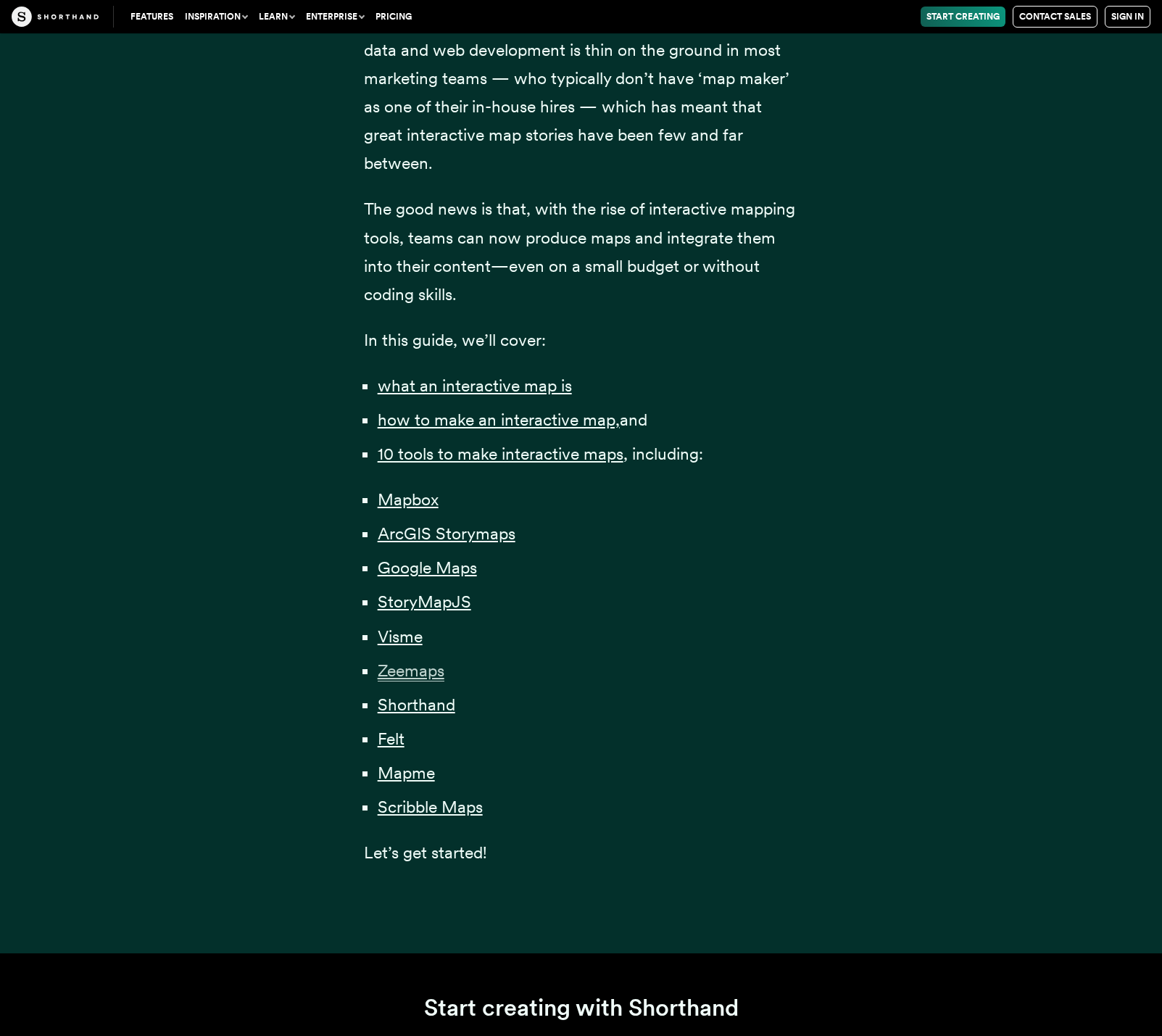  I want to click on span: ArcGIS Storymaps, so click(446, 534).